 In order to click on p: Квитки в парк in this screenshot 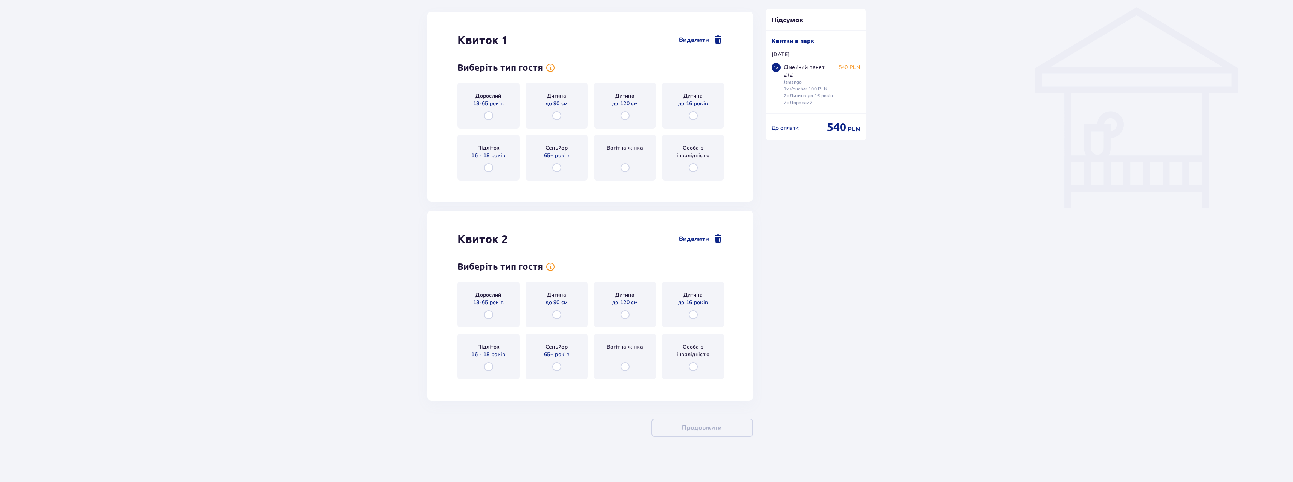, I will do `click(793, 41)`.